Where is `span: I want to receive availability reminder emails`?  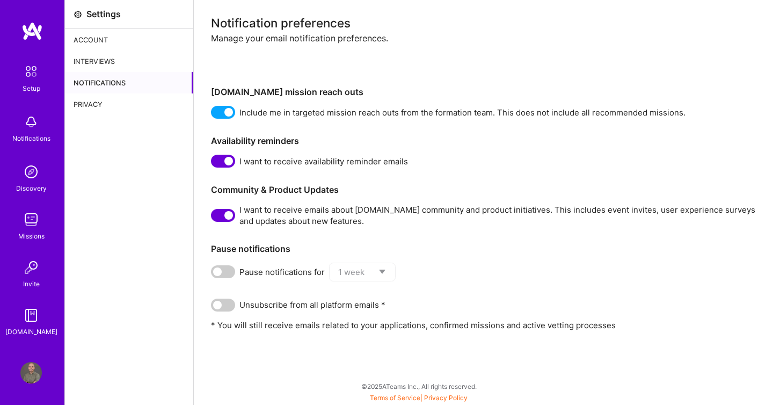 span: I want to receive availability reminder emails is located at coordinates (324, 161).